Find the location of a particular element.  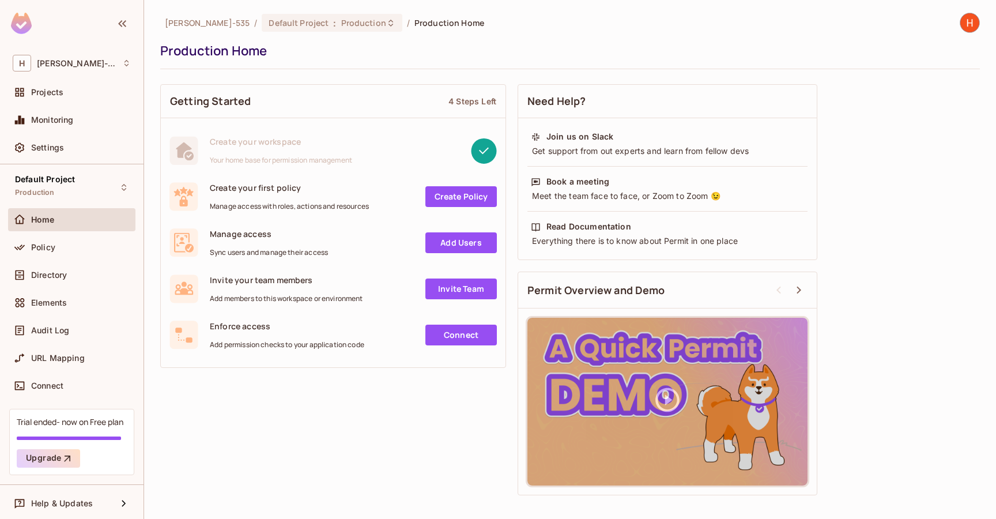

img: Himanshu Sharma is located at coordinates (970, 22).